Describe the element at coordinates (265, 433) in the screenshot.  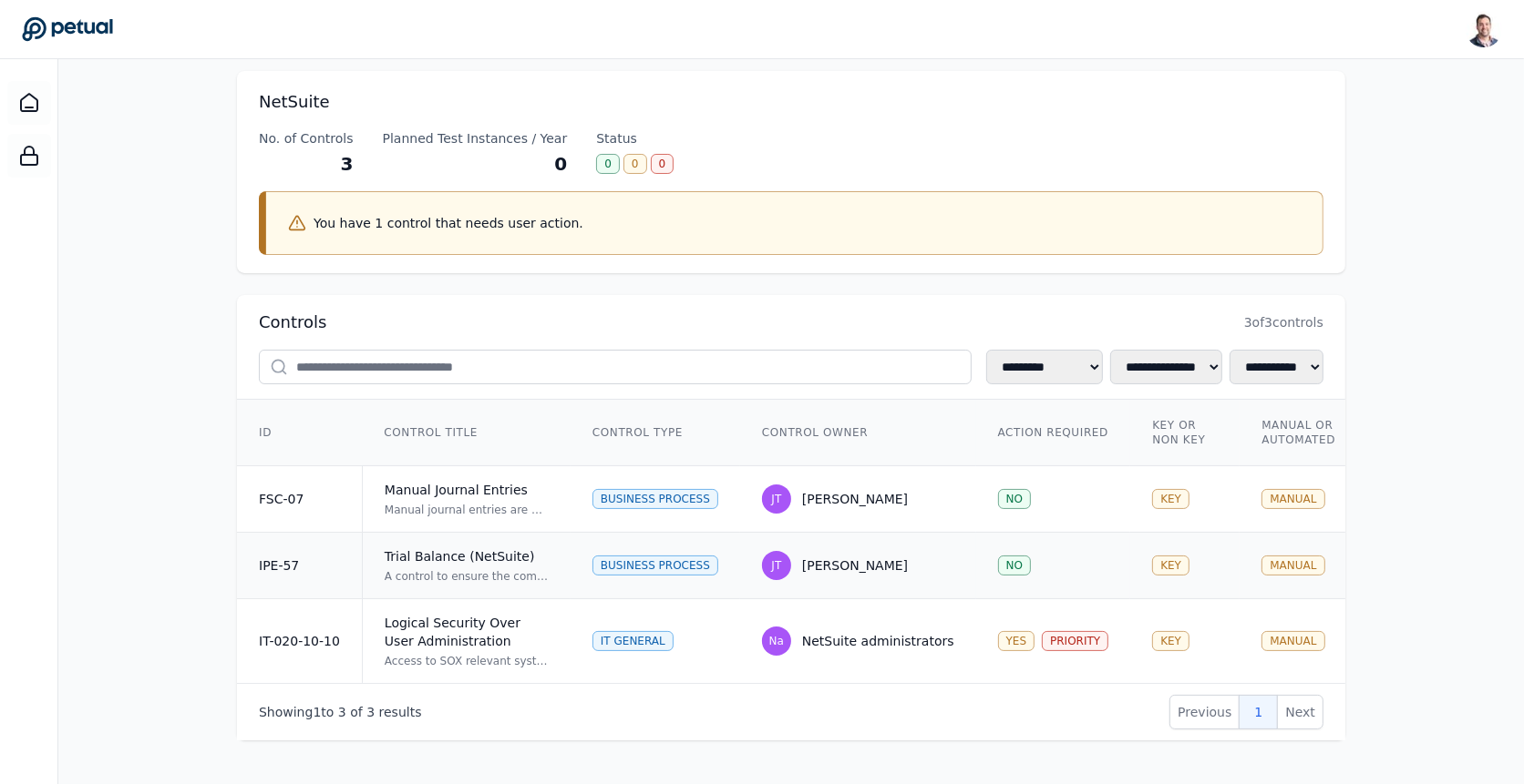
I see `span: ID` at that location.